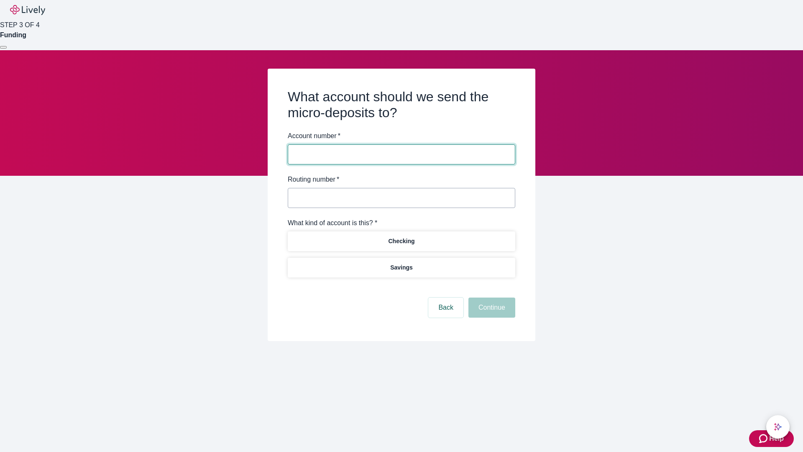  Describe the element at coordinates (401, 241) in the screenshot. I see `p: Checking` at that location.